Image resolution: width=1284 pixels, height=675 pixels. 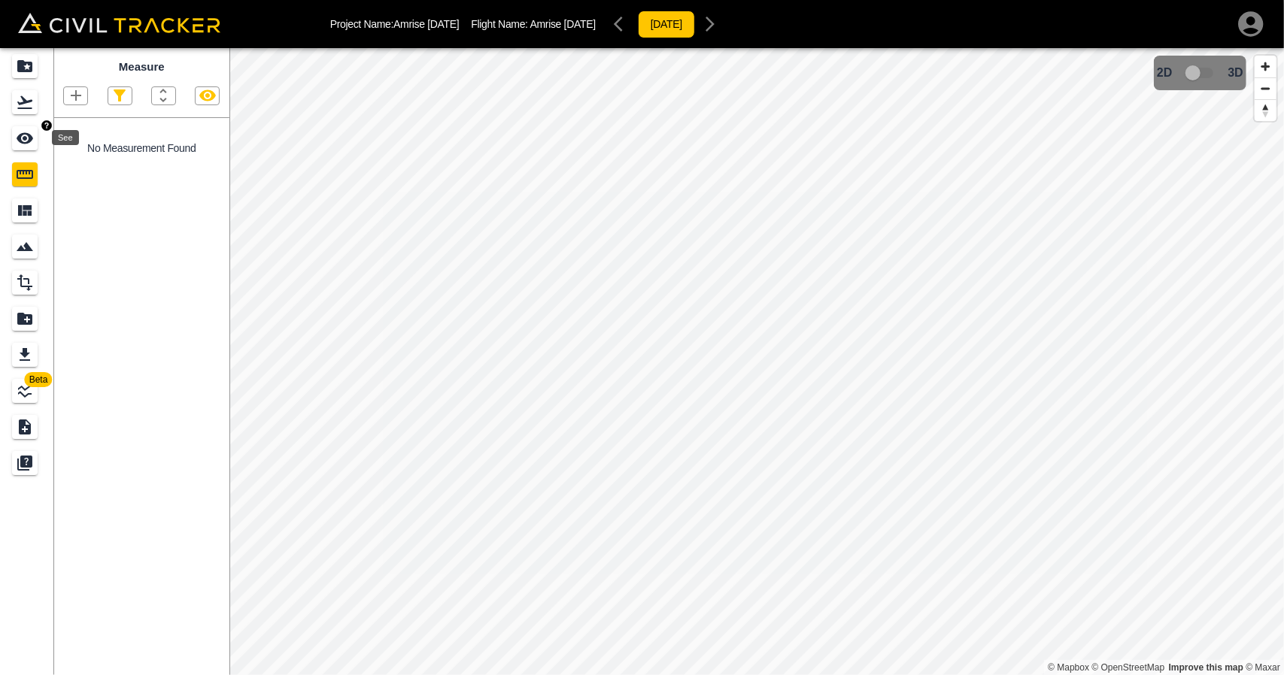 What do you see at coordinates (1206, 668) in the screenshot?
I see `a: Map feedback` at bounding box center [1206, 668].